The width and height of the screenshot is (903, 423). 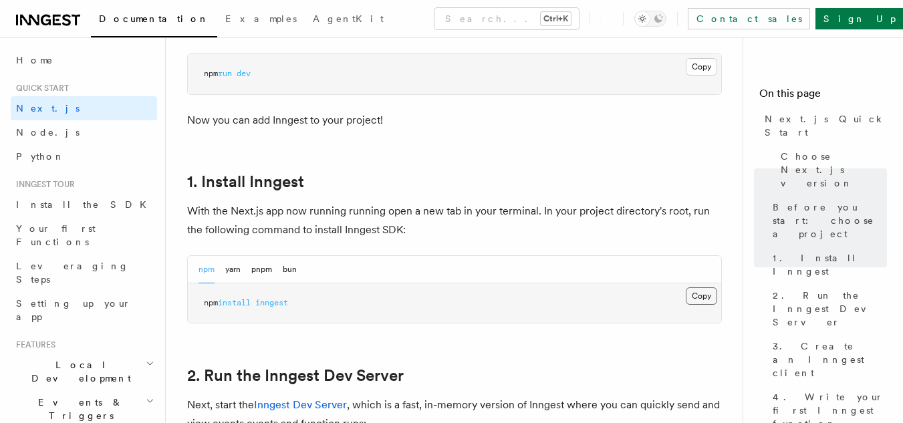 I want to click on span: AgentKit, so click(x=348, y=19).